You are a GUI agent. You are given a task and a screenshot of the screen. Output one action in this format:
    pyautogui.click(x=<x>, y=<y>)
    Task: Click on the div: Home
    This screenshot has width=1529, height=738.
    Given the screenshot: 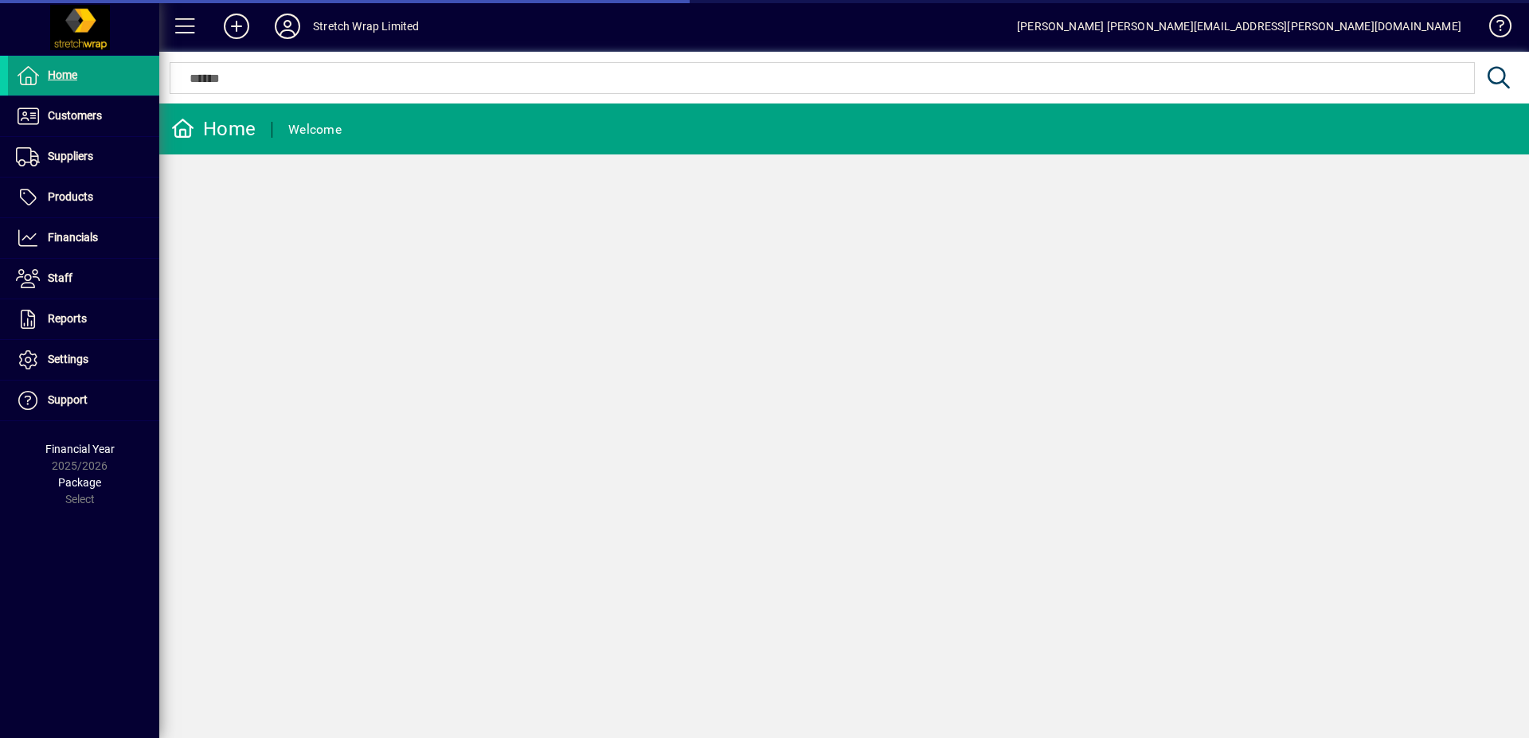 What is the action you would take?
    pyautogui.click(x=213, y=129)
    